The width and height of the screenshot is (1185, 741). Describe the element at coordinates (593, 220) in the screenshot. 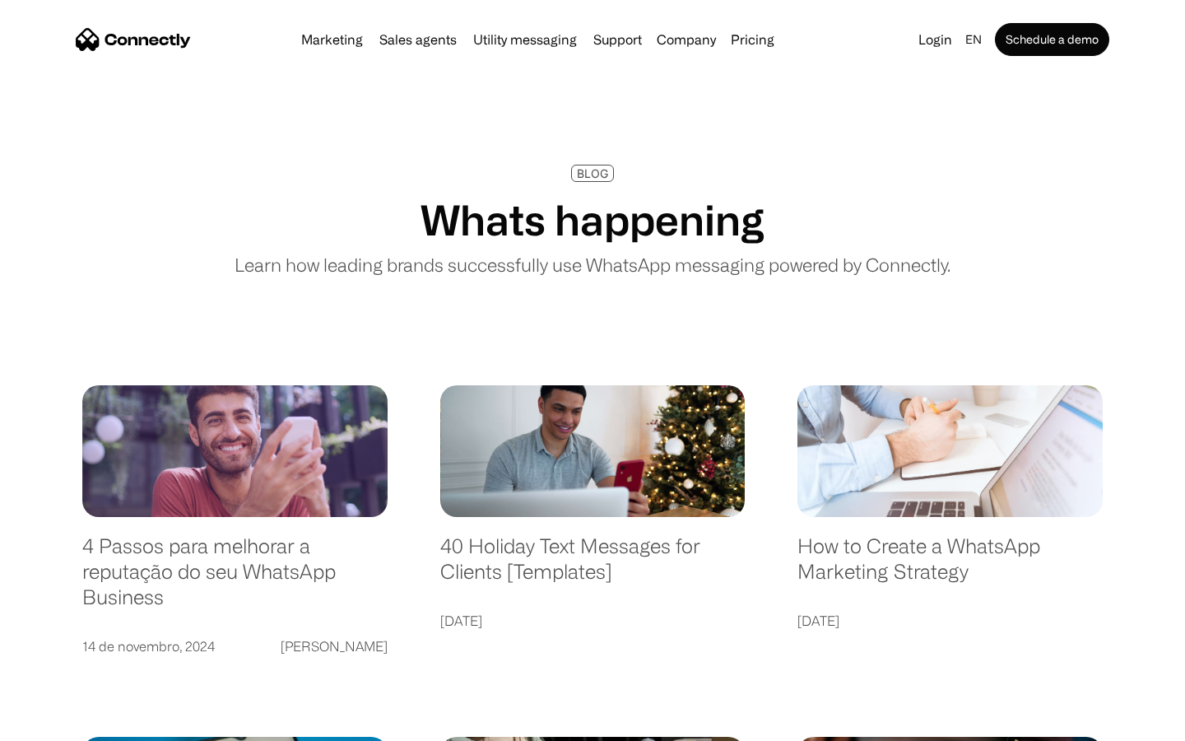

I see `h1: Whats happening` at that location.